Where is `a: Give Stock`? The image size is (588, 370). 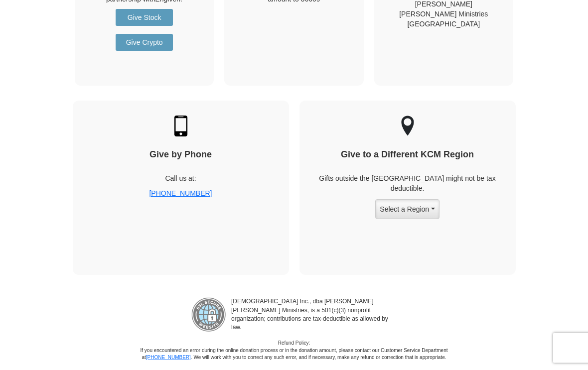 a: Give Stock is located at coordinates (144, 18).